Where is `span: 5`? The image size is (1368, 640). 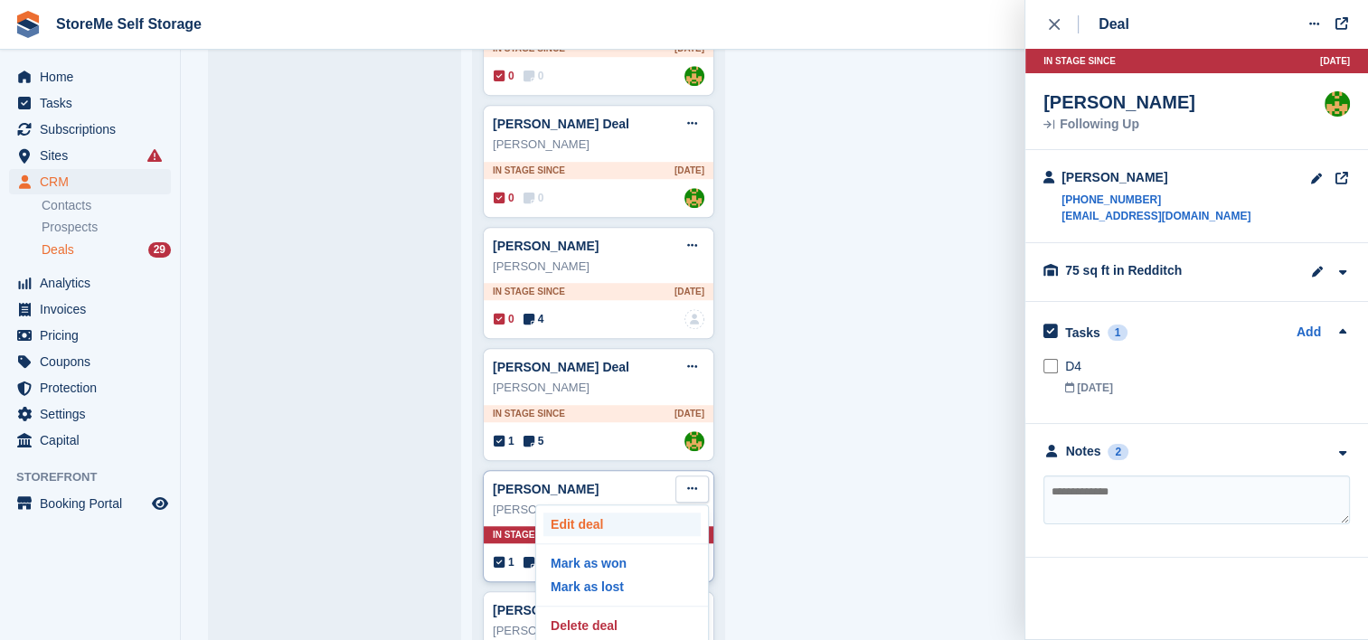 span: 5 is located at coordinates (534, 441).